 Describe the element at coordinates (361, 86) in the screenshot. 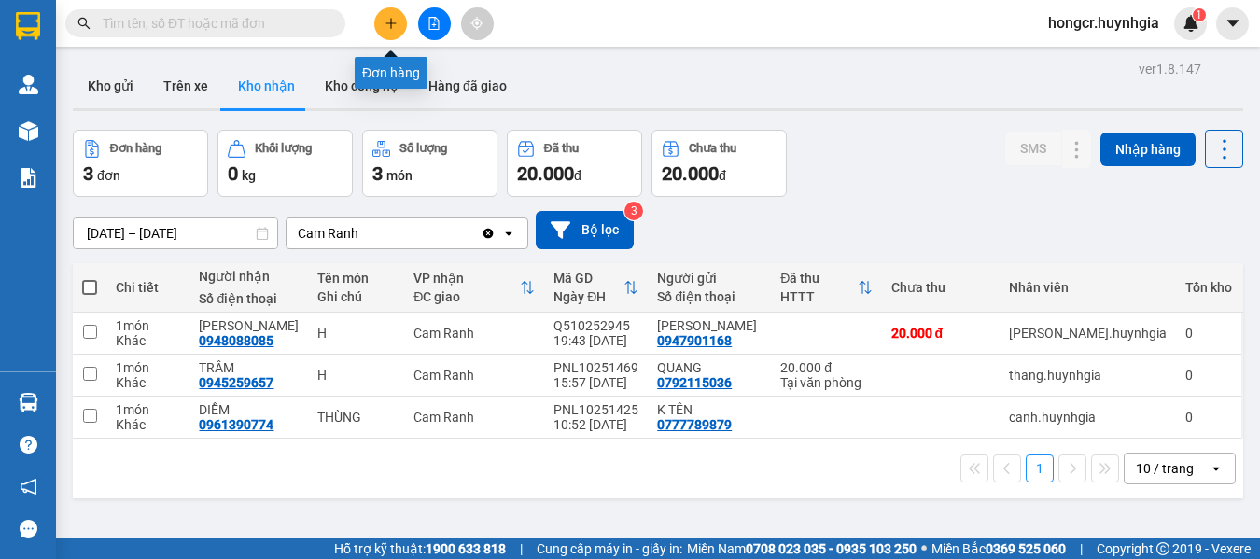

I see `button: Kho công nợ` at that location.